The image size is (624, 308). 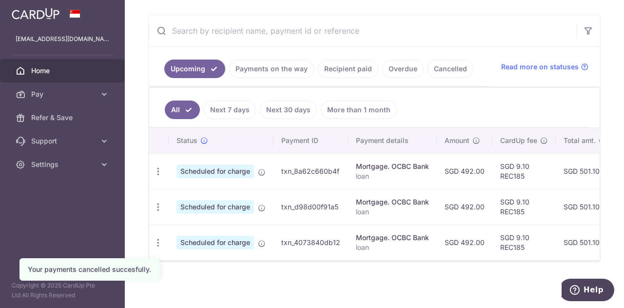 What do you see at coordinates (451, 69) in the screenshot?
I see `a: Cancelled` at bounding box center [451, 69].